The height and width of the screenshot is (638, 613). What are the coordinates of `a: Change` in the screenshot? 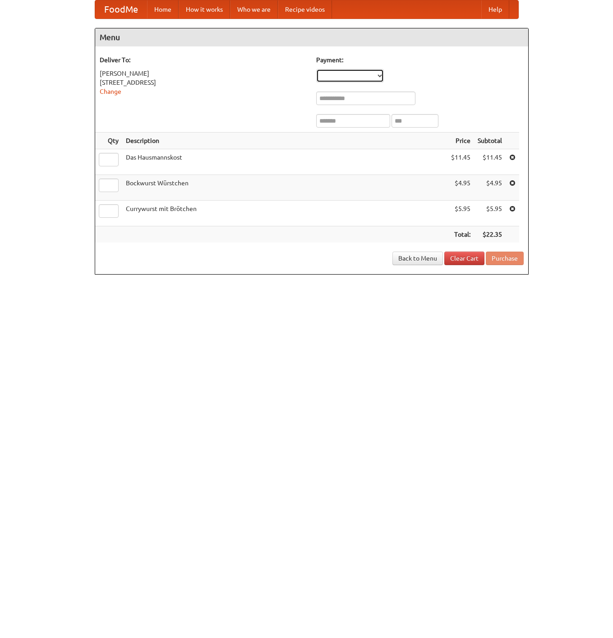 It's located at (110, 92).